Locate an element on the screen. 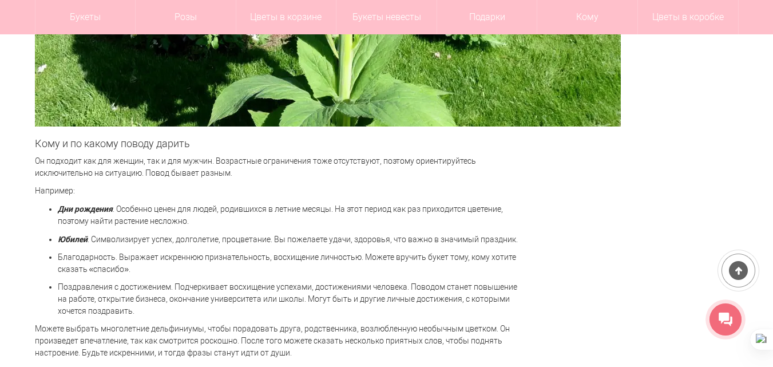 The image size is (773, 367). a: Дни рождения is located at coordinates (85, 209).